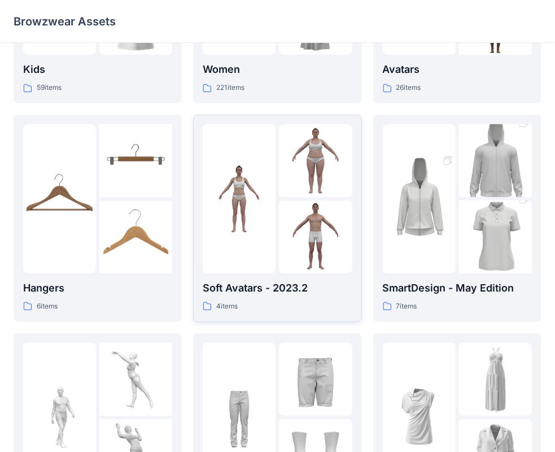 The image size is (555, 452). Describe the element at coordinates (49, 88) in the screenshot. I see `p: 59 items` at that location.